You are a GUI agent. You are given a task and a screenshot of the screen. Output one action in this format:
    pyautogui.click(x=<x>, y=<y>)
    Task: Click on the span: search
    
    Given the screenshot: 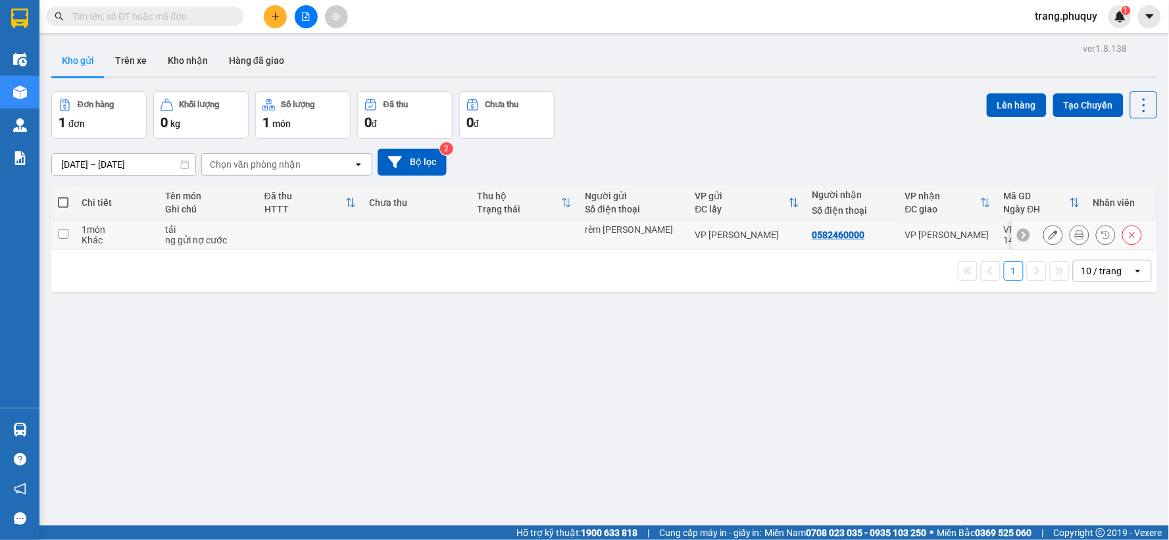 What is the action you would take?
    pyautogui.click(x=59, y=16)
    